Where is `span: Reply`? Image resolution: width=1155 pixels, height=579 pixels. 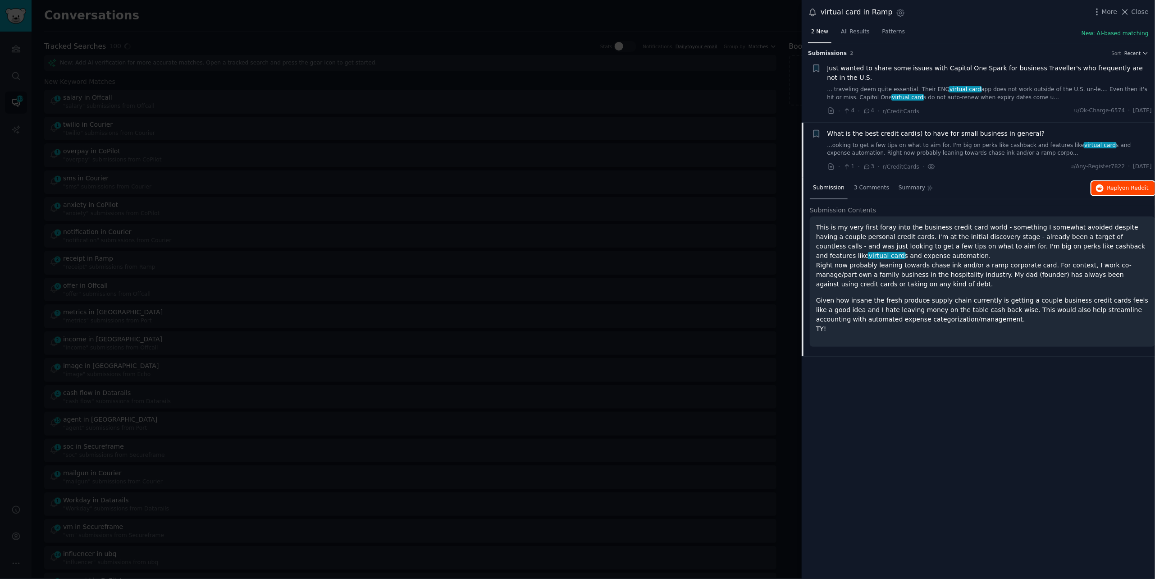 span: Reply is located at coordinates (1128, 188).